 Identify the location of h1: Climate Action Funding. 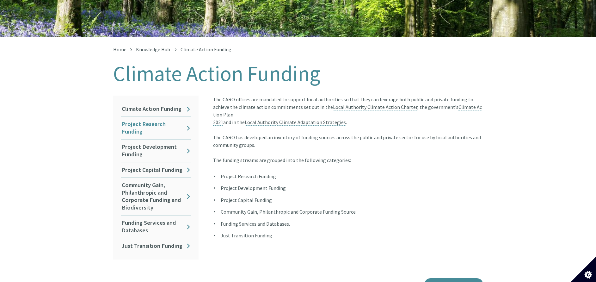
(298, 74).